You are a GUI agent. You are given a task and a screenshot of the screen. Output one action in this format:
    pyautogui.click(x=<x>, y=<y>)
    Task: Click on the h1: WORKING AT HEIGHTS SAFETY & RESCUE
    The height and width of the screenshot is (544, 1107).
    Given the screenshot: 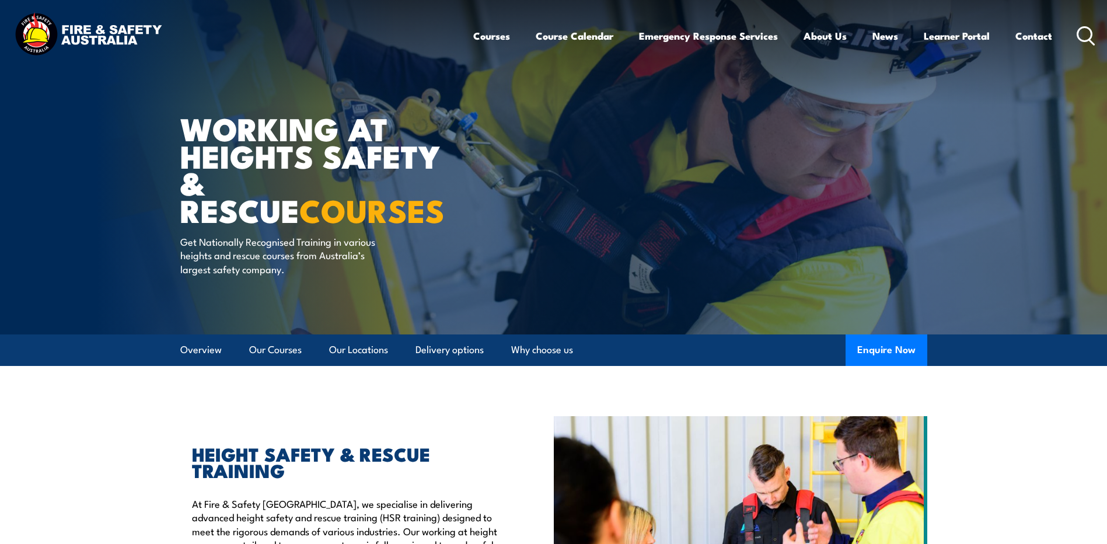 What is the action you would take?
    pyautogui.click(x=325, y=169)
    